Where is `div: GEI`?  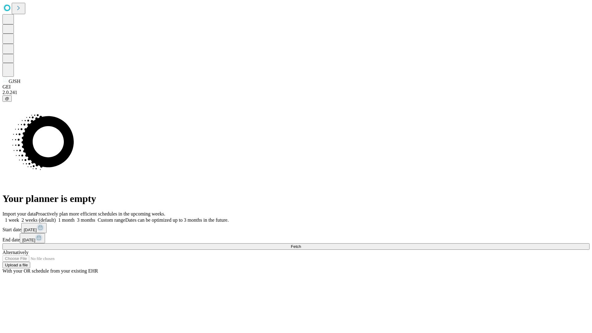
div: GEI is located at coordinates (296, 87).